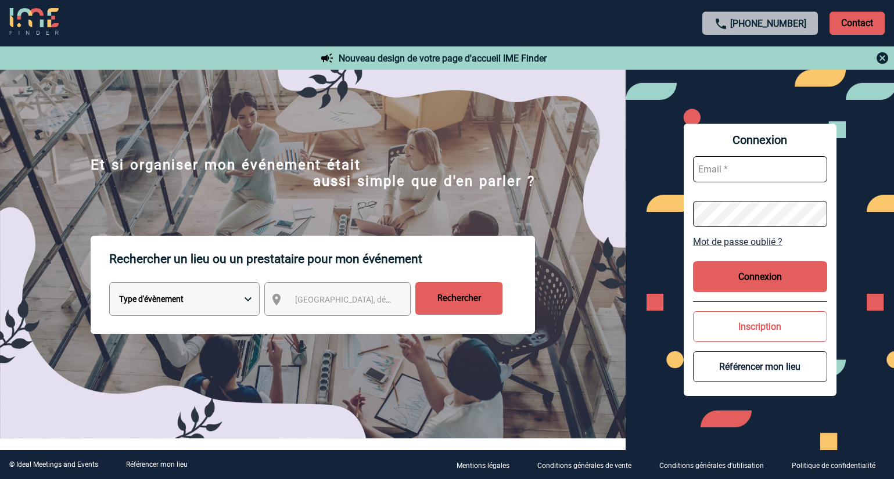  Describe the element at coordinates (487, 465) in the screenshot. I see `a: Mentions légales` at that location.